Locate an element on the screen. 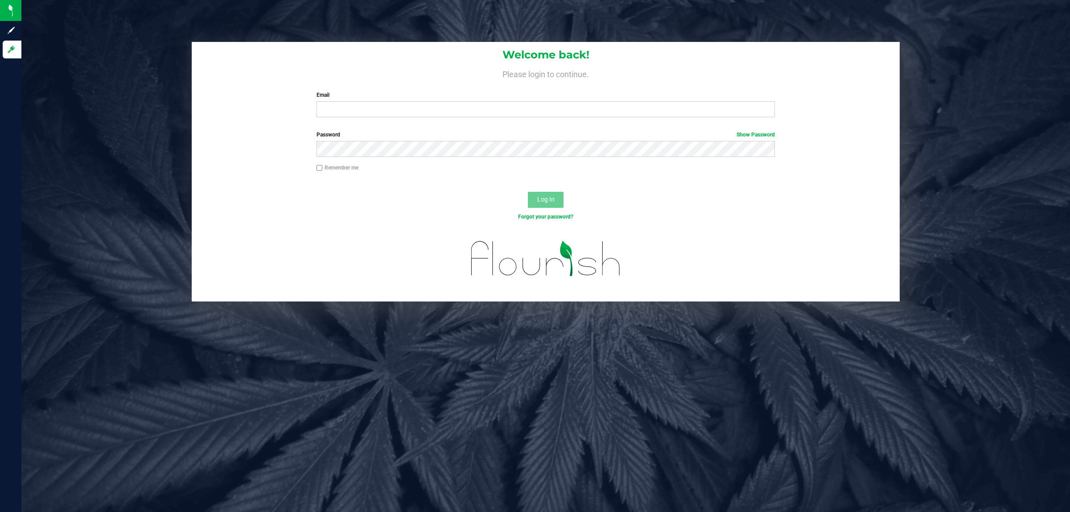 The height and width of the screenshot is (512, 1070). input: Remember me is located at coordinates (320, 168).